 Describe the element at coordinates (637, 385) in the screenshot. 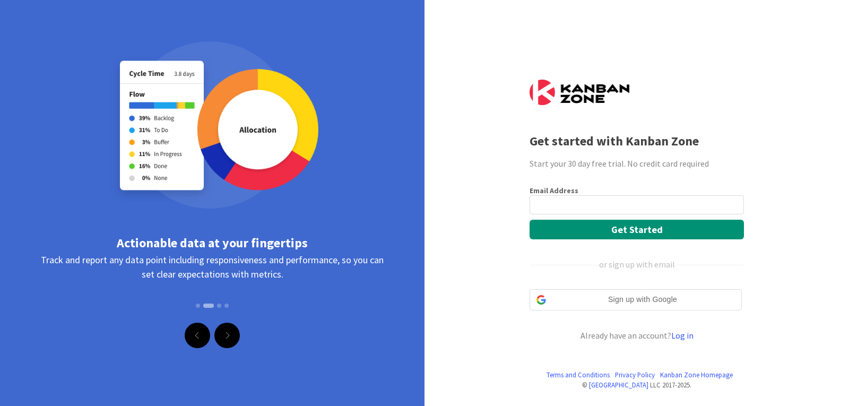

I see `div: © LLC 2017- 2025 .` at that location.